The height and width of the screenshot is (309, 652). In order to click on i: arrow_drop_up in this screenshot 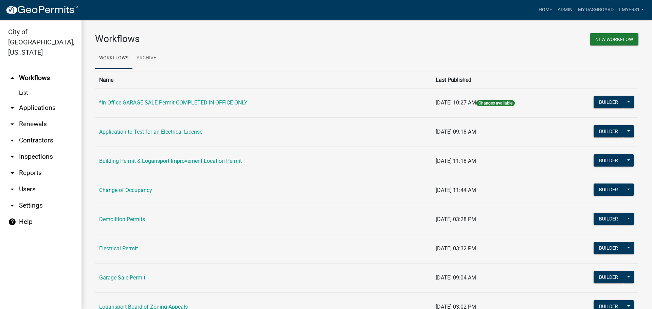, I will do `click(12, 78)`.